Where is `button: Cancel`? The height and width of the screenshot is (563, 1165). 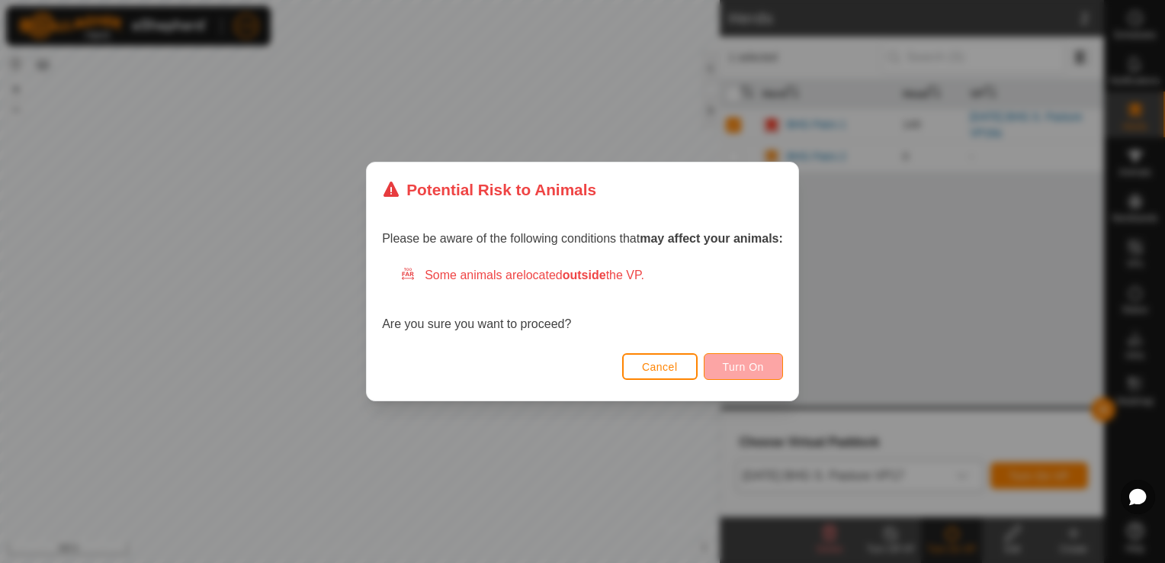
button: Cancel is located at coordinates (660, 366).